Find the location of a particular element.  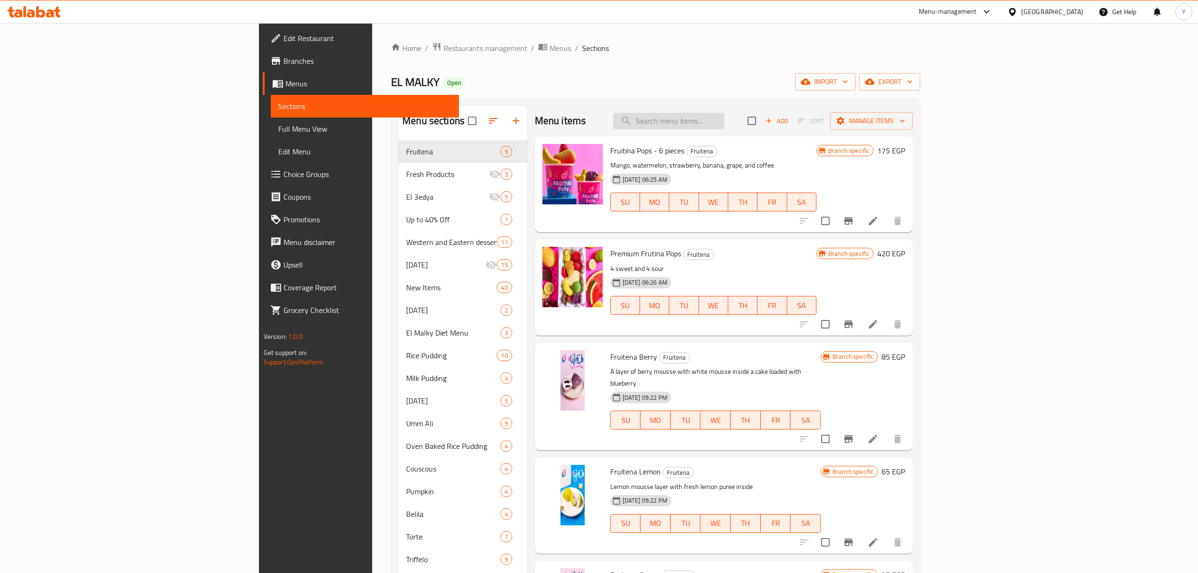

span: Grocery Checklist is located at coordinates (367, 310).